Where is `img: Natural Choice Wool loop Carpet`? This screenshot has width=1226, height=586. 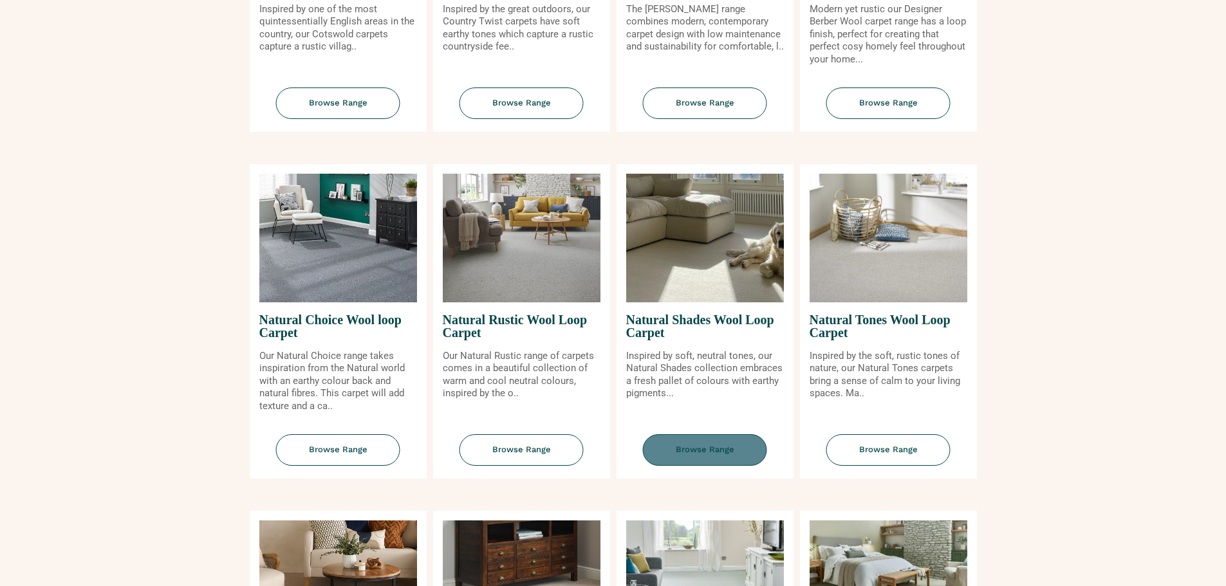 img: Natural Choice Wool loop Carpet is located at coordinates (338, 238).